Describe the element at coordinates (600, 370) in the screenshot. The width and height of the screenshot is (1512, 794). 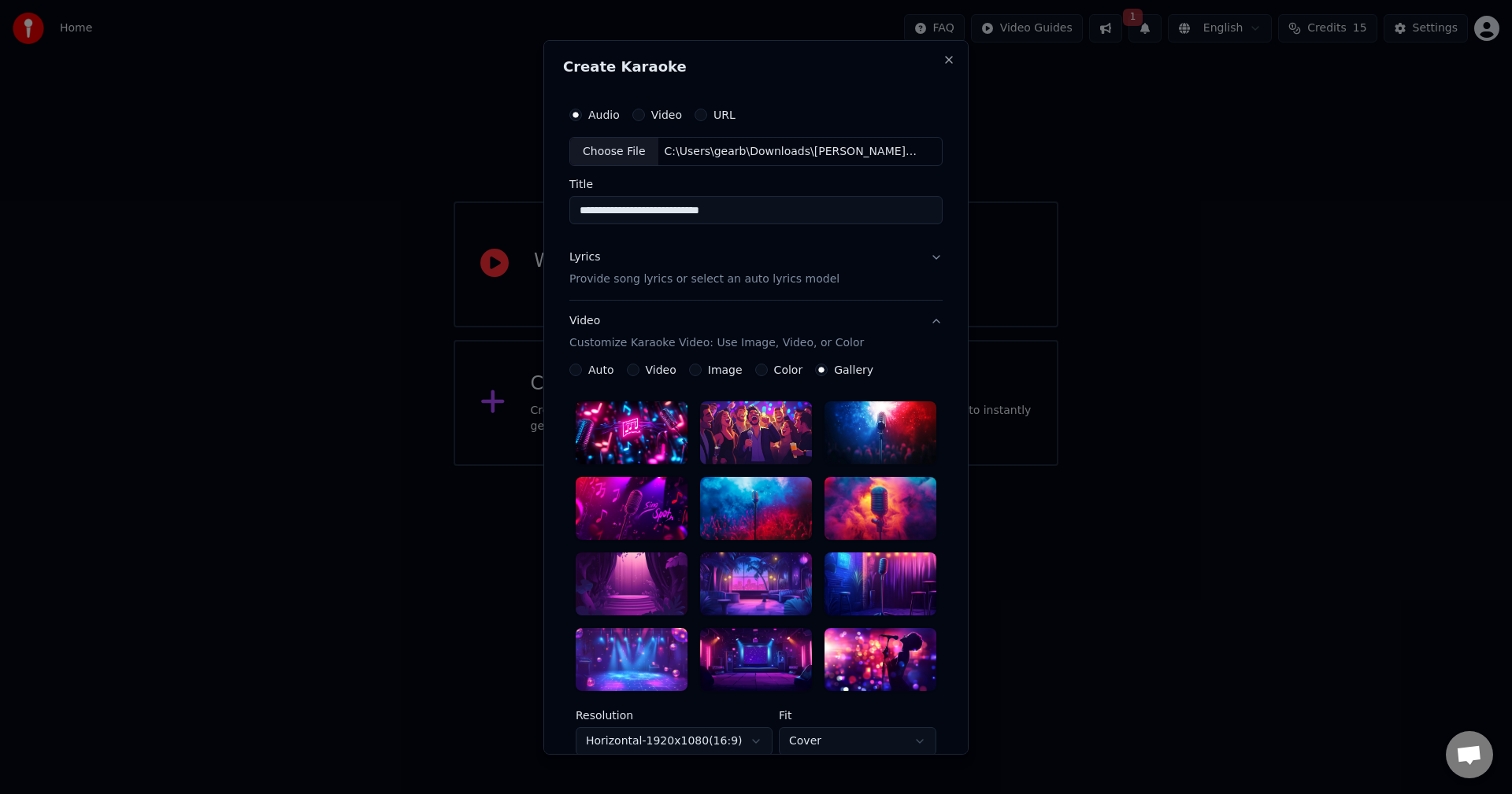
I see `label: Auto` at that location.